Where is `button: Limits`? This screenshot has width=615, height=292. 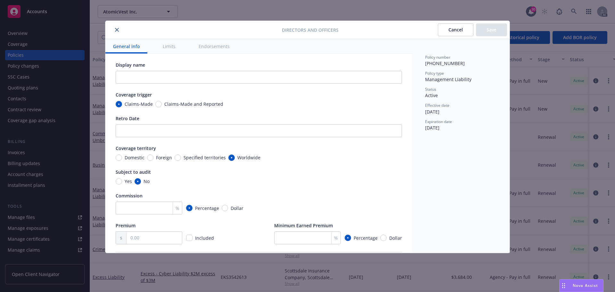 button: Limits is located at coordinates (169, 46).